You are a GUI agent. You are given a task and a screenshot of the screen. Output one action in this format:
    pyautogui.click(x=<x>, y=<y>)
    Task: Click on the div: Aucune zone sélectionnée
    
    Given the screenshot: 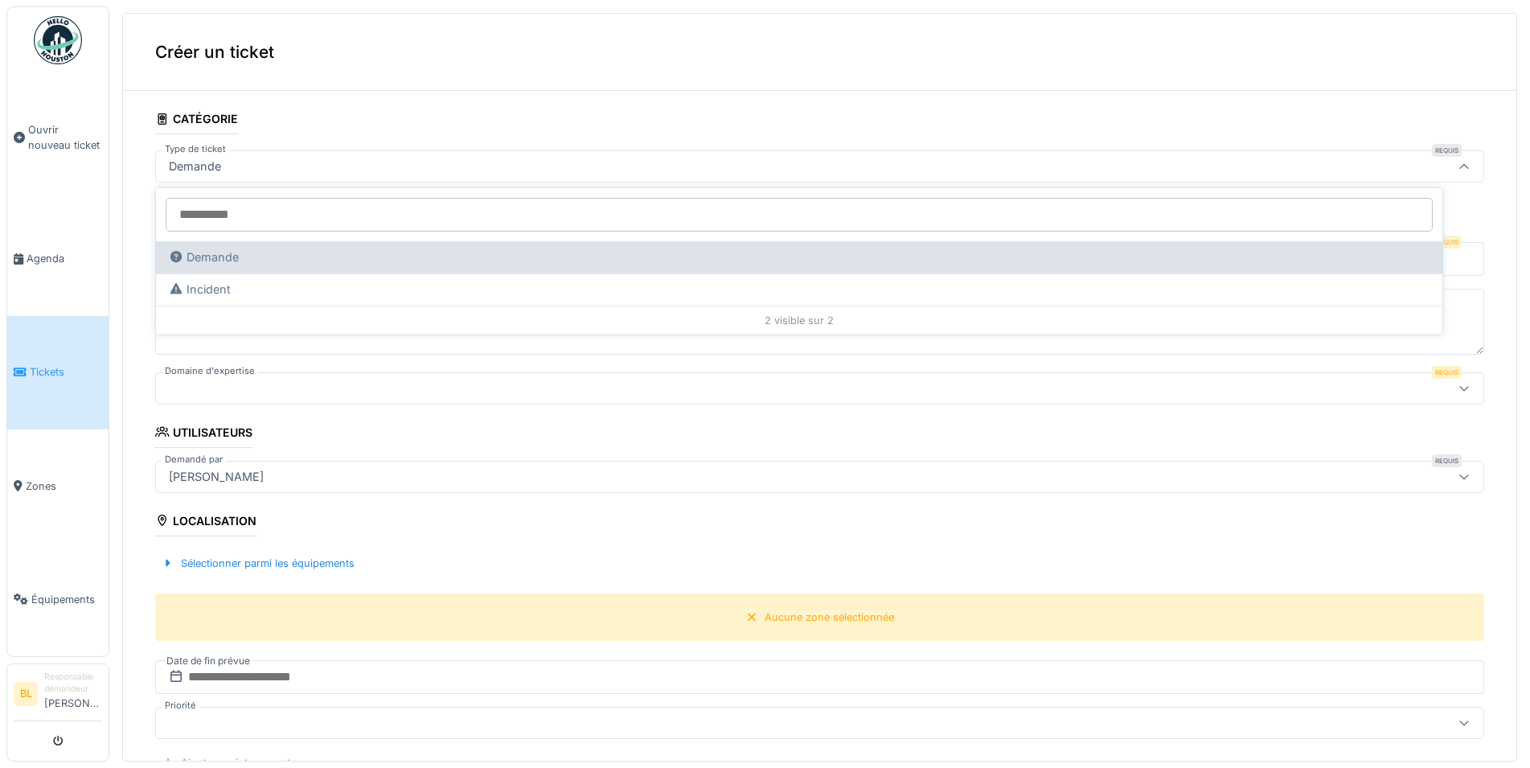 What is the action you would take?
    pyautogui.click(x=829, y=616)
    